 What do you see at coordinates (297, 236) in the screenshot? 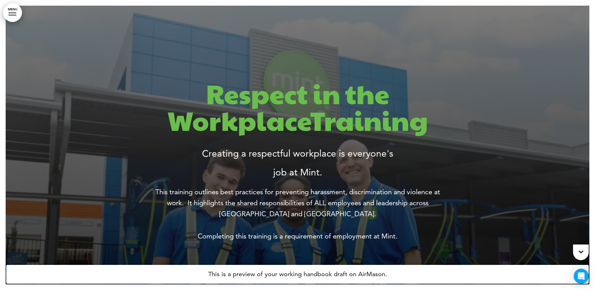
I see `span: Completing this training is a requirement of employment at Mint.` at bounding box center [297, 236].